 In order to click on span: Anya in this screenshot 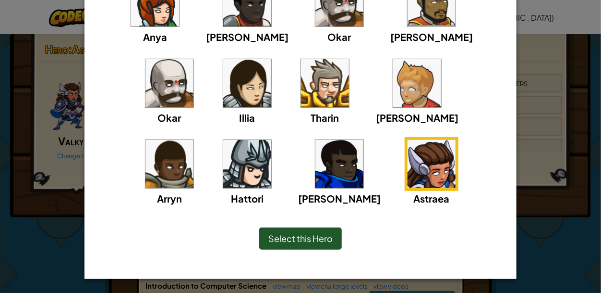, I will do `click(155, 37)`.